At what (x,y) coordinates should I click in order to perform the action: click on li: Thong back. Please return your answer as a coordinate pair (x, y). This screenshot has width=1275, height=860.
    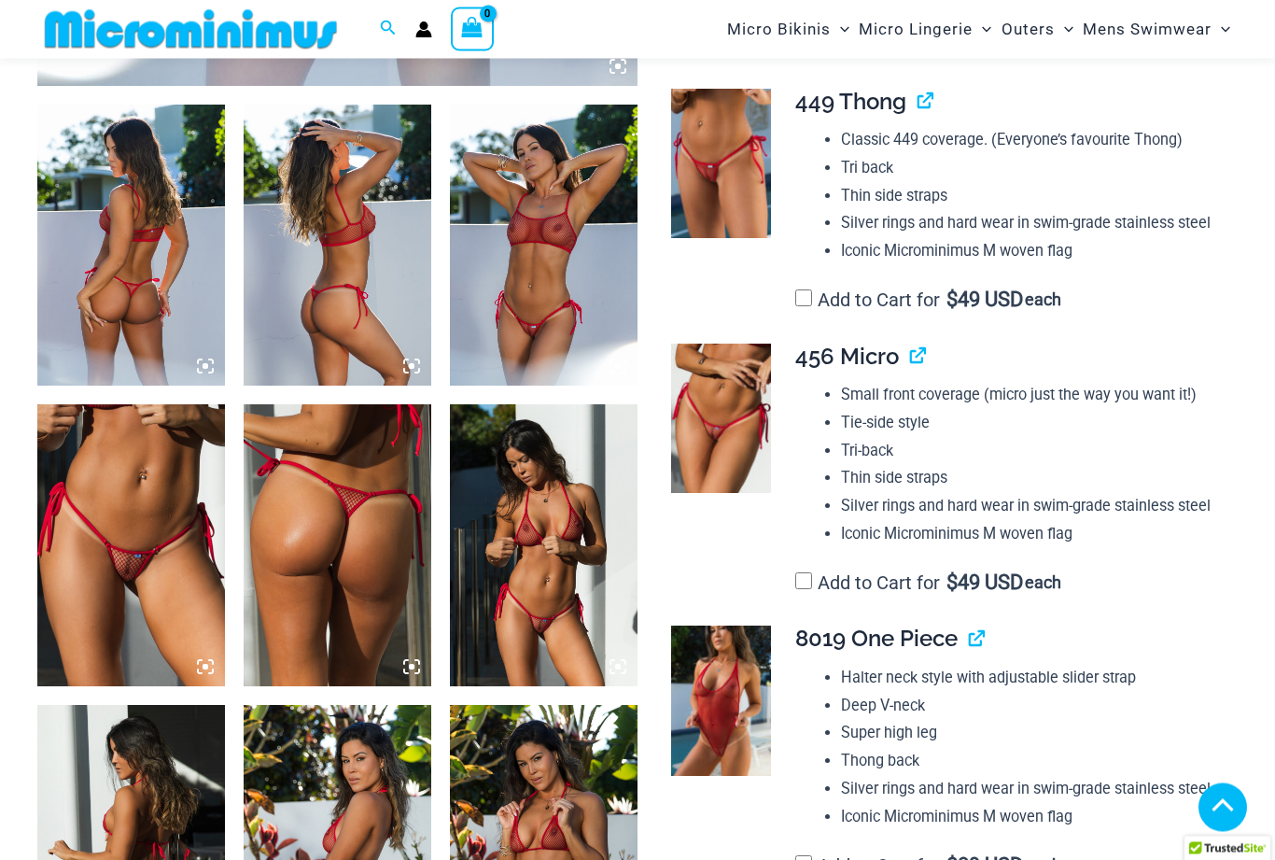
    Looking at the image, I should click on (1032, 762).